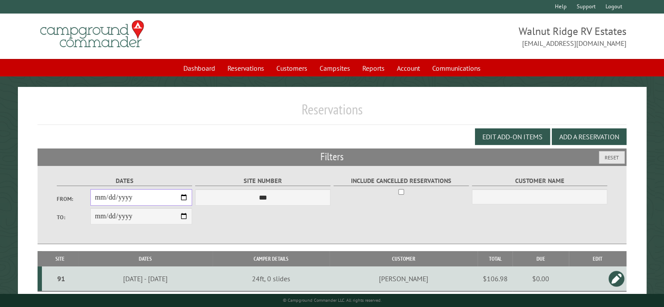 The height and width of the screenshot is (307, 664). I want to click on a: Reports, so click(373, 68).